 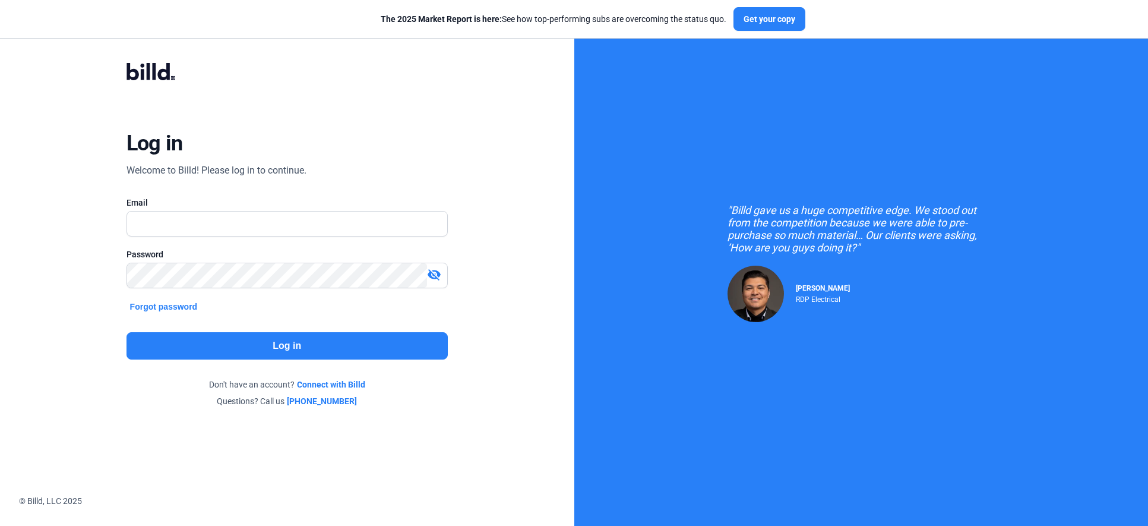 I want to click on div: Password, so click(x=287, y=254).